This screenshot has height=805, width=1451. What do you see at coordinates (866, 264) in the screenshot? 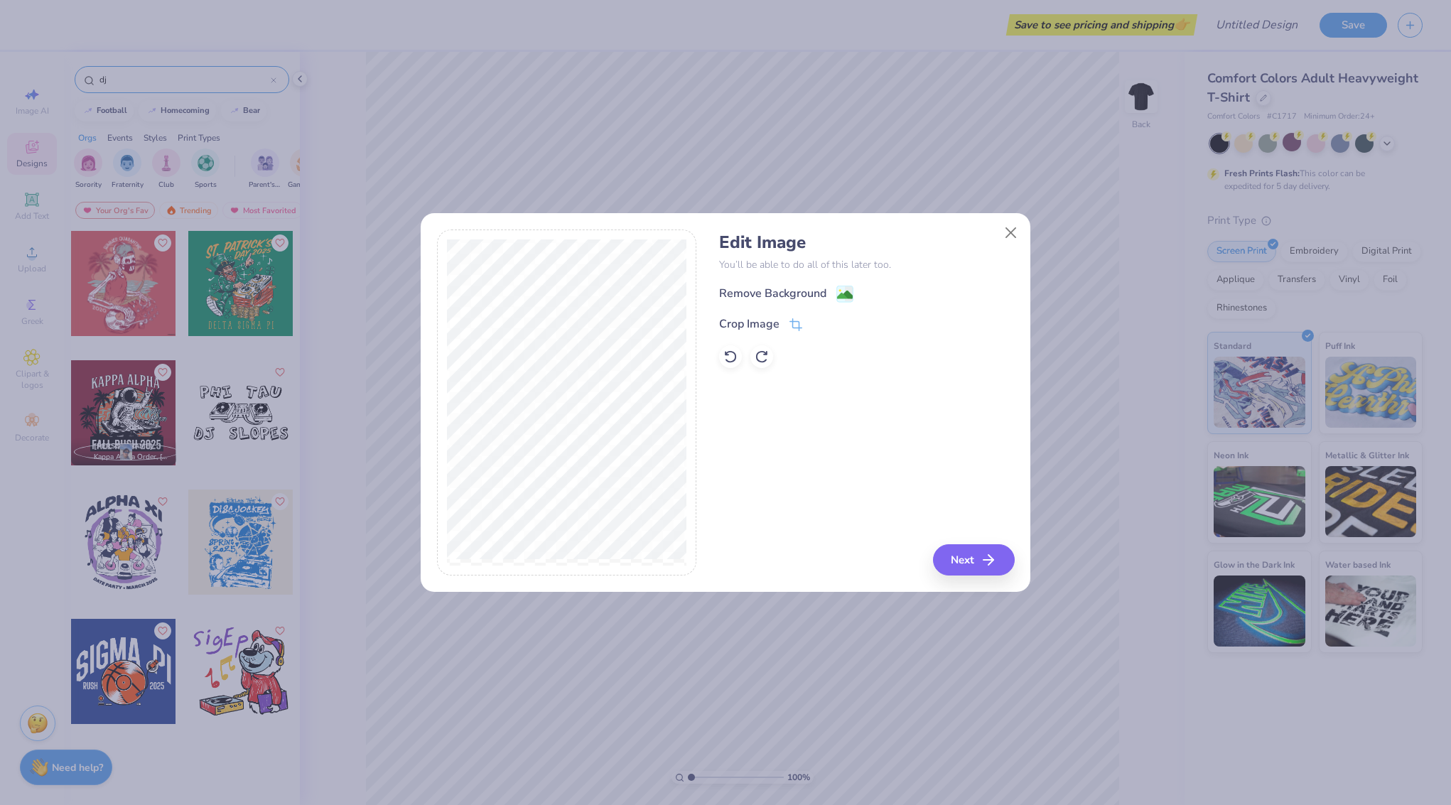
I see `p: You’ll be able to do all of this later too.` at bounding box center [866, 264].